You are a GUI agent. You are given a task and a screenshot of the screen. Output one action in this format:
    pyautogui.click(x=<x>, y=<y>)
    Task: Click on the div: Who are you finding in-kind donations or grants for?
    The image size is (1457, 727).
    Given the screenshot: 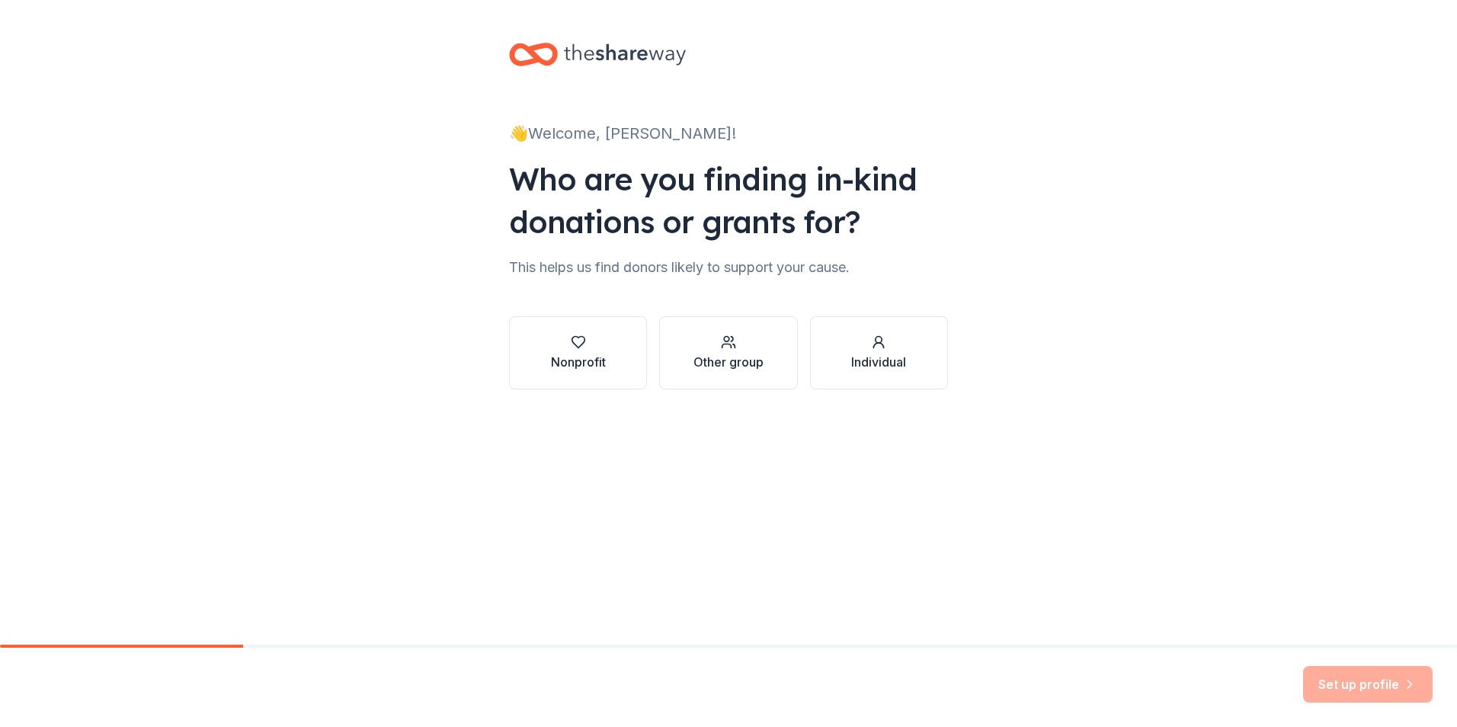 What is the action you would take?
    pyautogui.click(x=729, y=200)
    